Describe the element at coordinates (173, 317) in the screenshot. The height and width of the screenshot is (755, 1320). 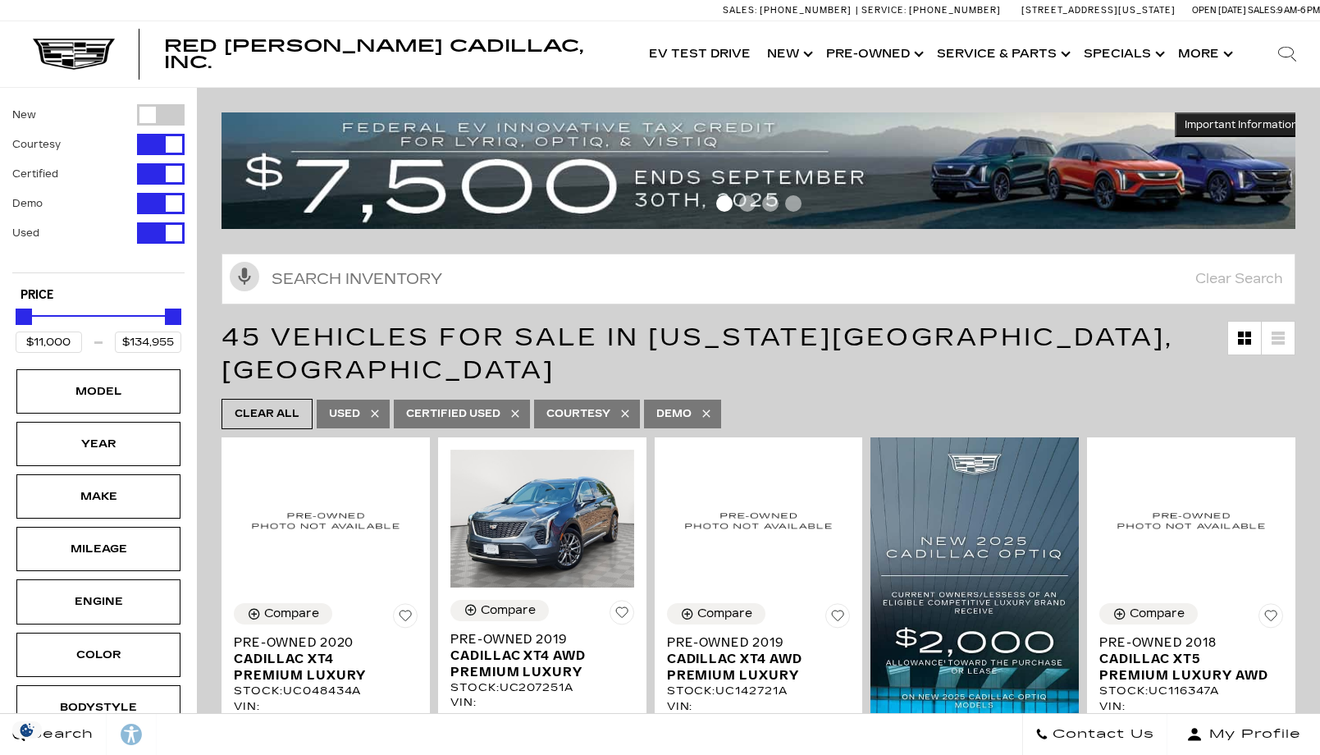
I see `div: Maximum Price` at that location.